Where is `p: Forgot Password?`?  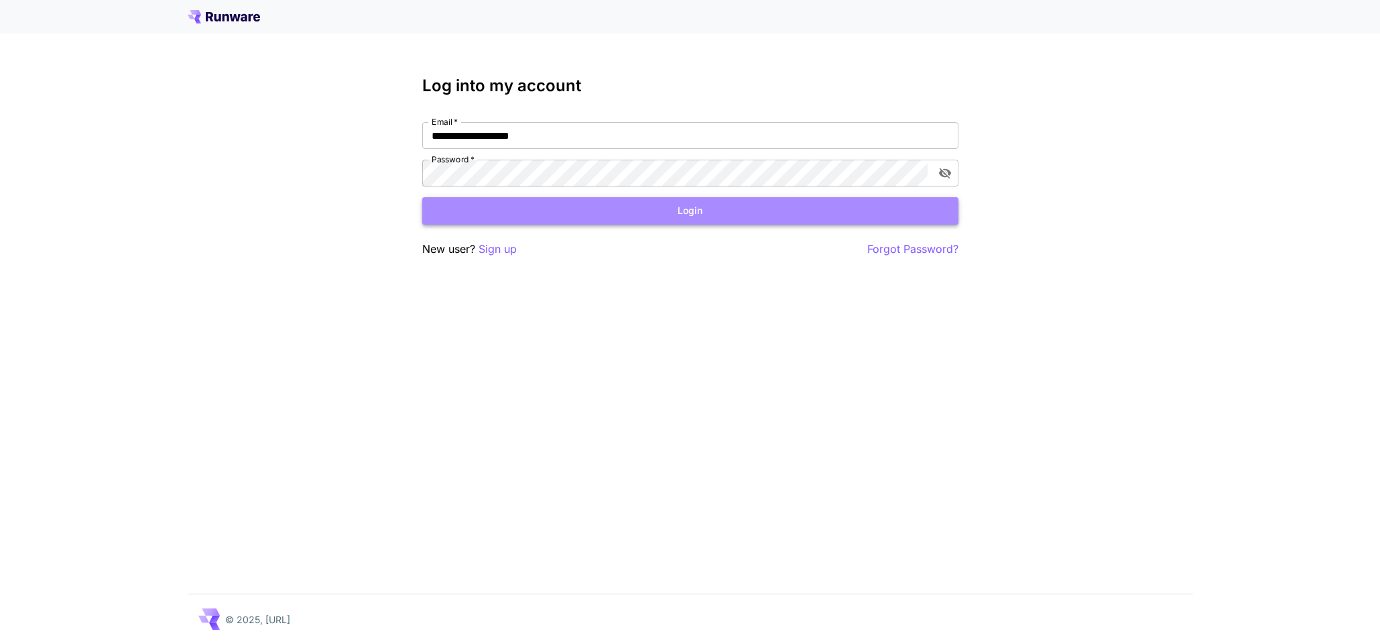
p: Forgot Password? is located at coordinates (913, 249).